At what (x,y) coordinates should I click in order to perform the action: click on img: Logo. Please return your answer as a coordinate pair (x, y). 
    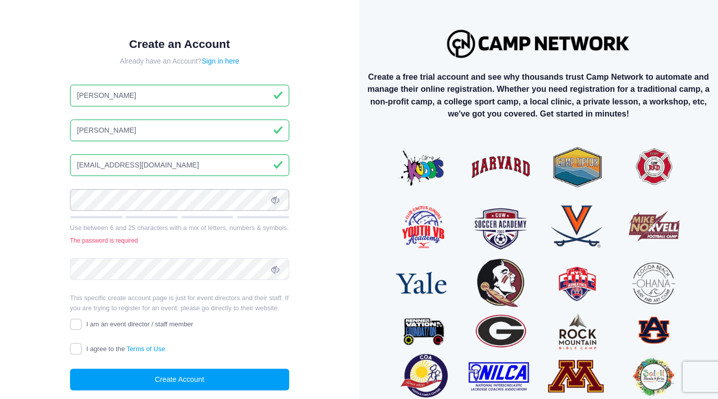
    Looking at the image, I should click on (539, 43).